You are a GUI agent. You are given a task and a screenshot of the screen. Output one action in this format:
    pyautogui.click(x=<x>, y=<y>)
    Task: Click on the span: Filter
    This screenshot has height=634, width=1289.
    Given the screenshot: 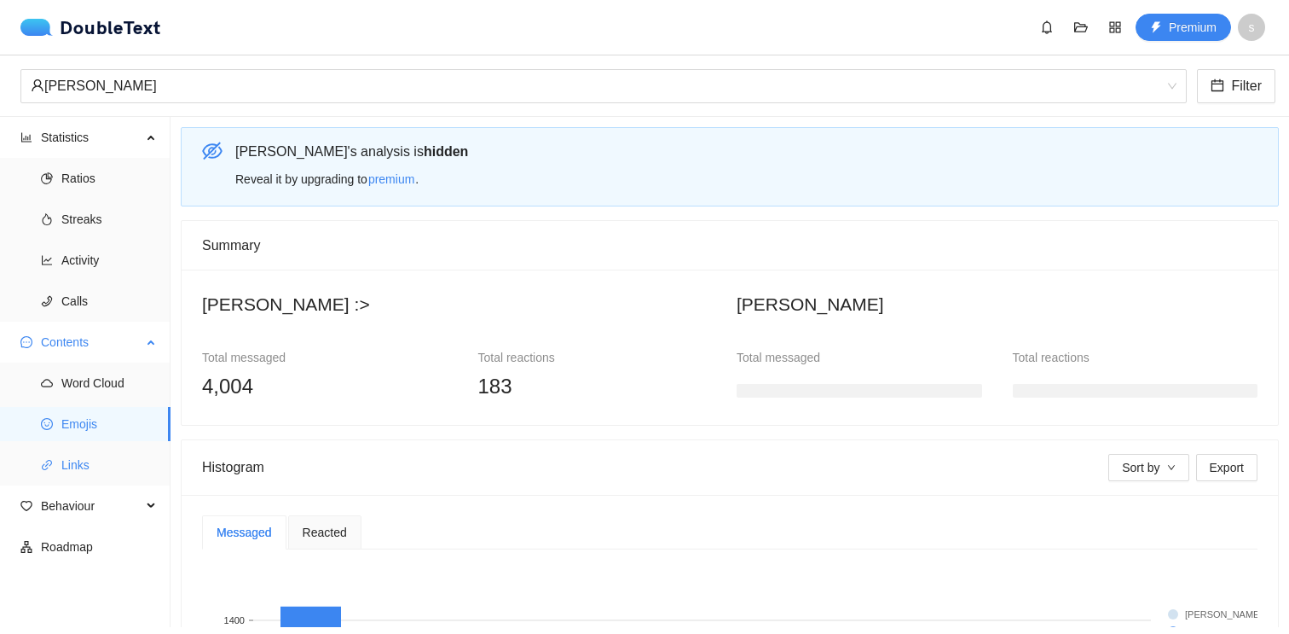 What is the action you would take?
    pyautogui.click(x=1247, y=85)
    